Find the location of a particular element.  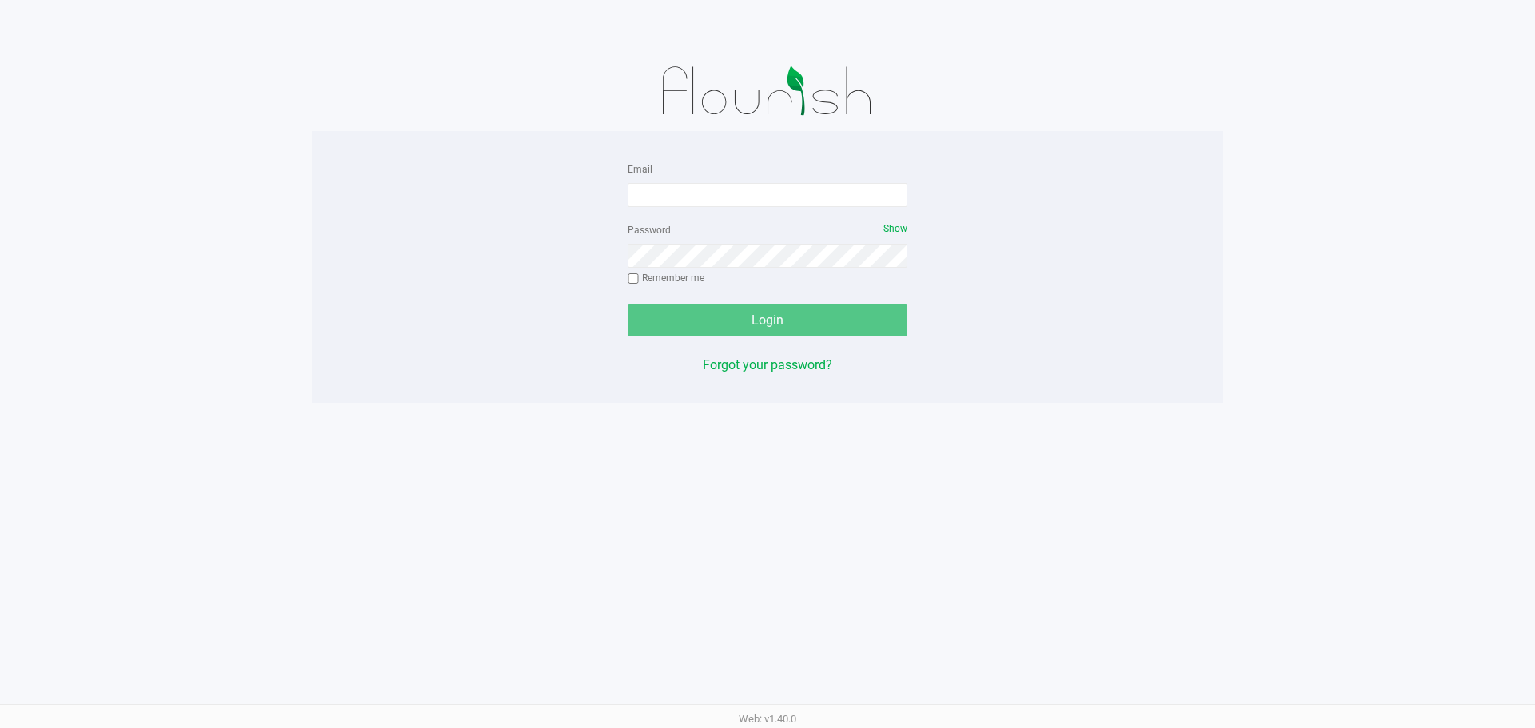

span: Web: v1.40.0 is located at coordinates (768, 719).